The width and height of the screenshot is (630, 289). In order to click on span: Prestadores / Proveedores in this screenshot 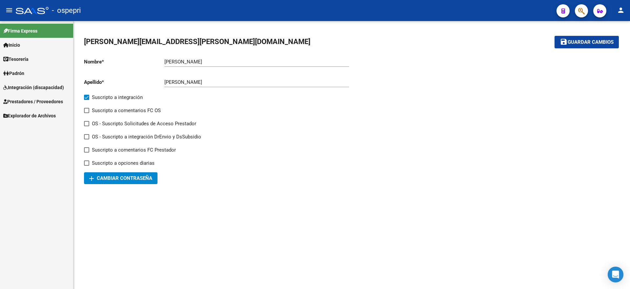, I will do `click(33, 101)`.